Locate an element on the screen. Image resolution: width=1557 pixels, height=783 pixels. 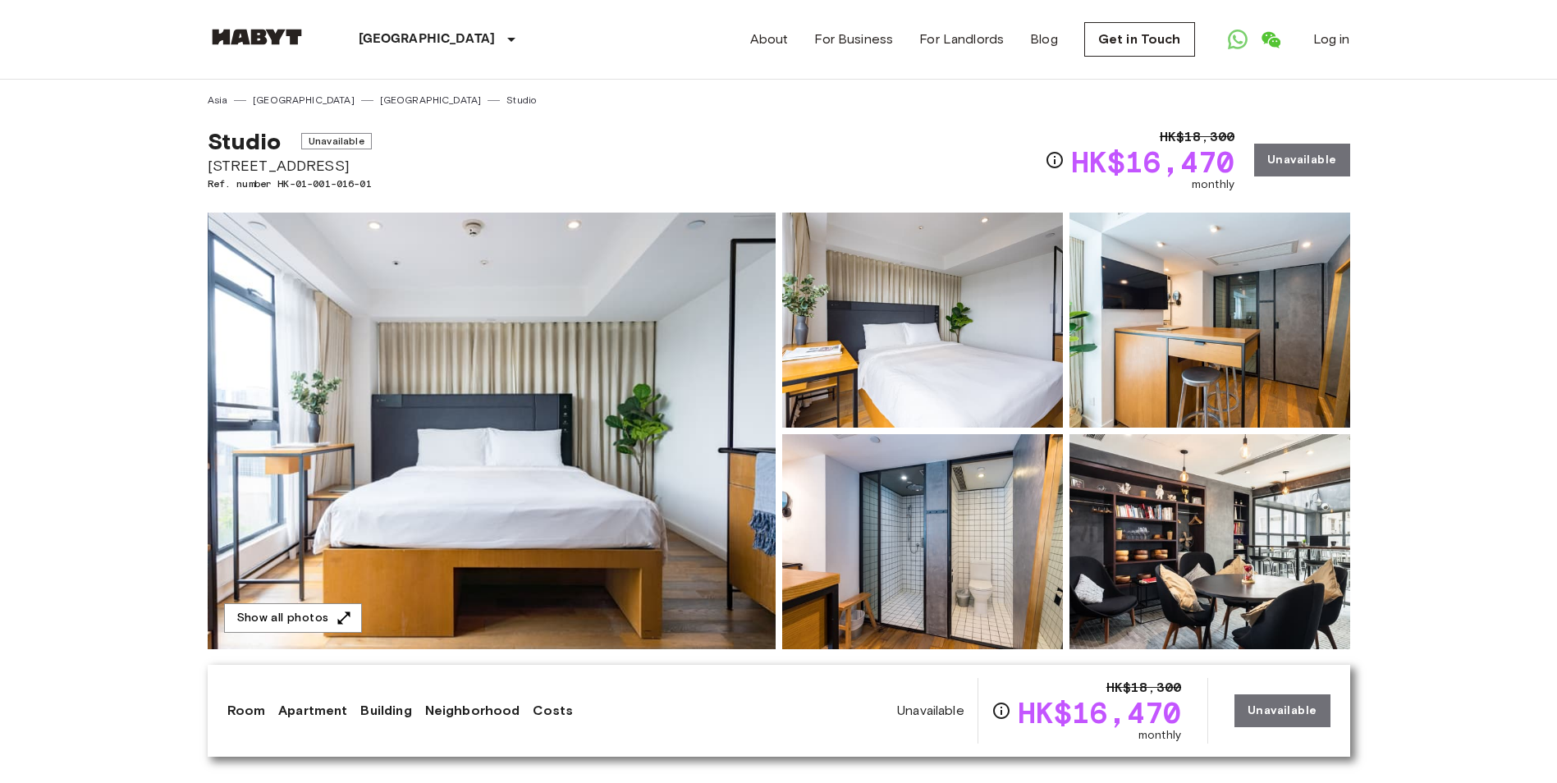
a: Studio is located at coordinates (521, 100).